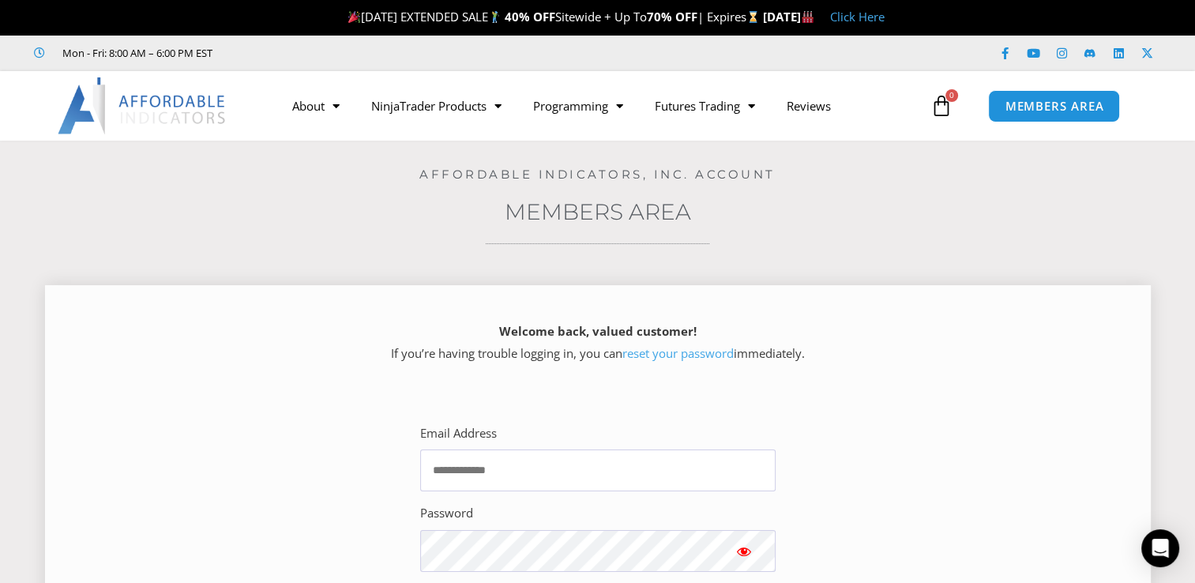  I want to click on a: Futures Trading, so click(705, 106).